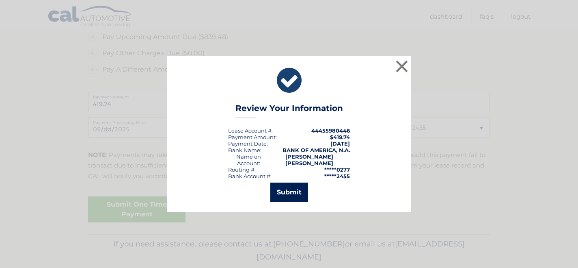 The image size is (578, 268). I want to click on h3: Review Your Information, so click(289, 110).